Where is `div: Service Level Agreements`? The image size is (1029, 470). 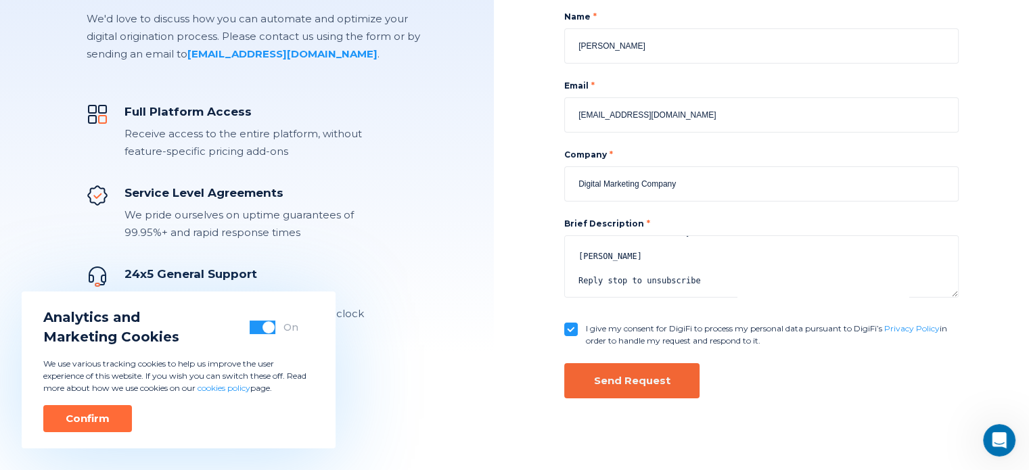
div: Service Level Agreements is located at coordinates (244, 193).